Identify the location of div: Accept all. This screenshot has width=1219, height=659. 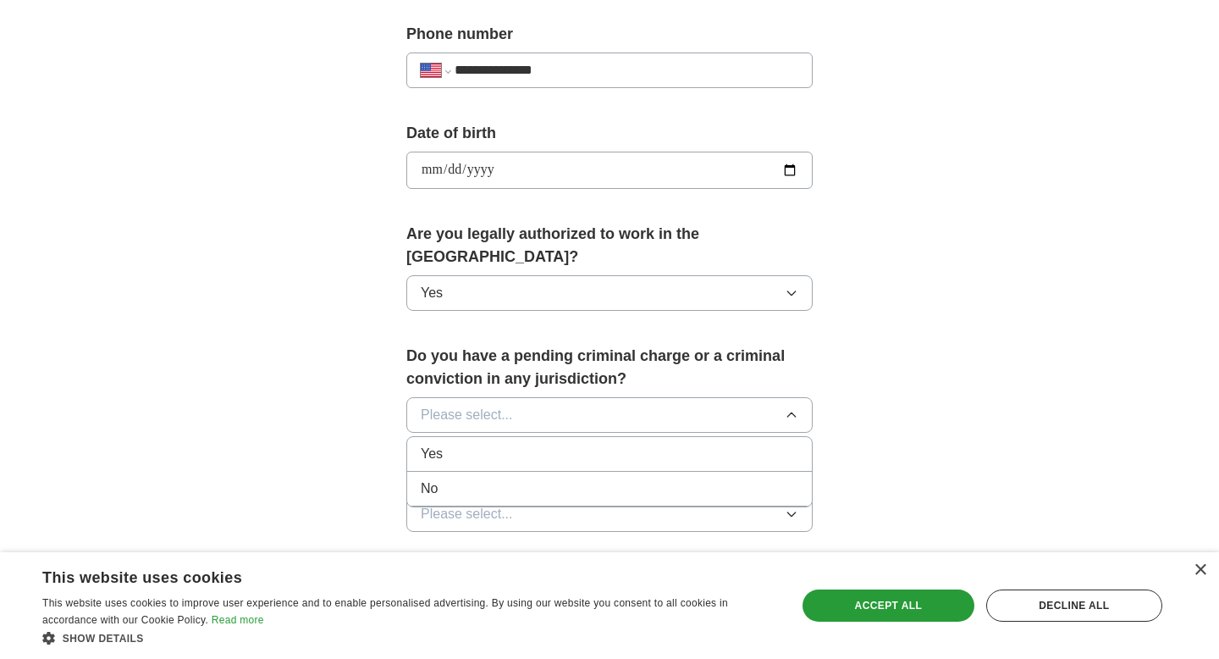
(888, 605).